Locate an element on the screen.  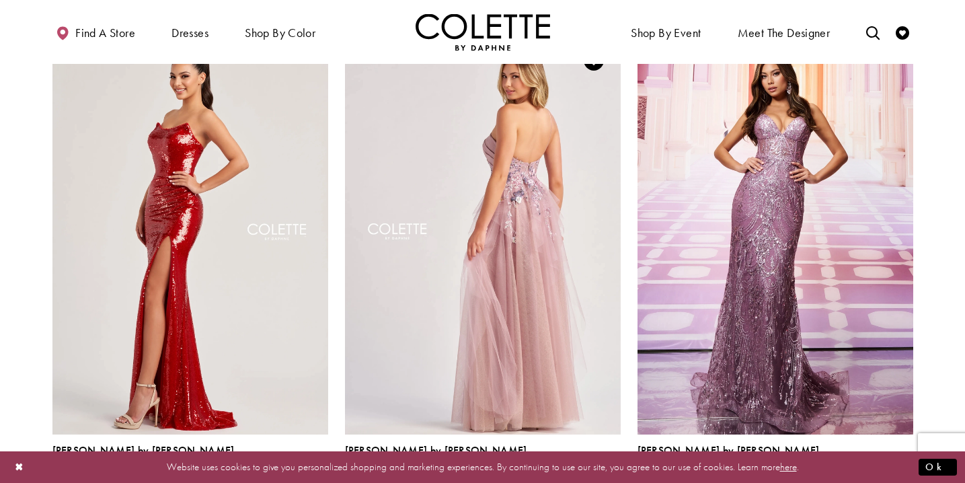
a: Meet the designer is located at coordinates (784, 32).